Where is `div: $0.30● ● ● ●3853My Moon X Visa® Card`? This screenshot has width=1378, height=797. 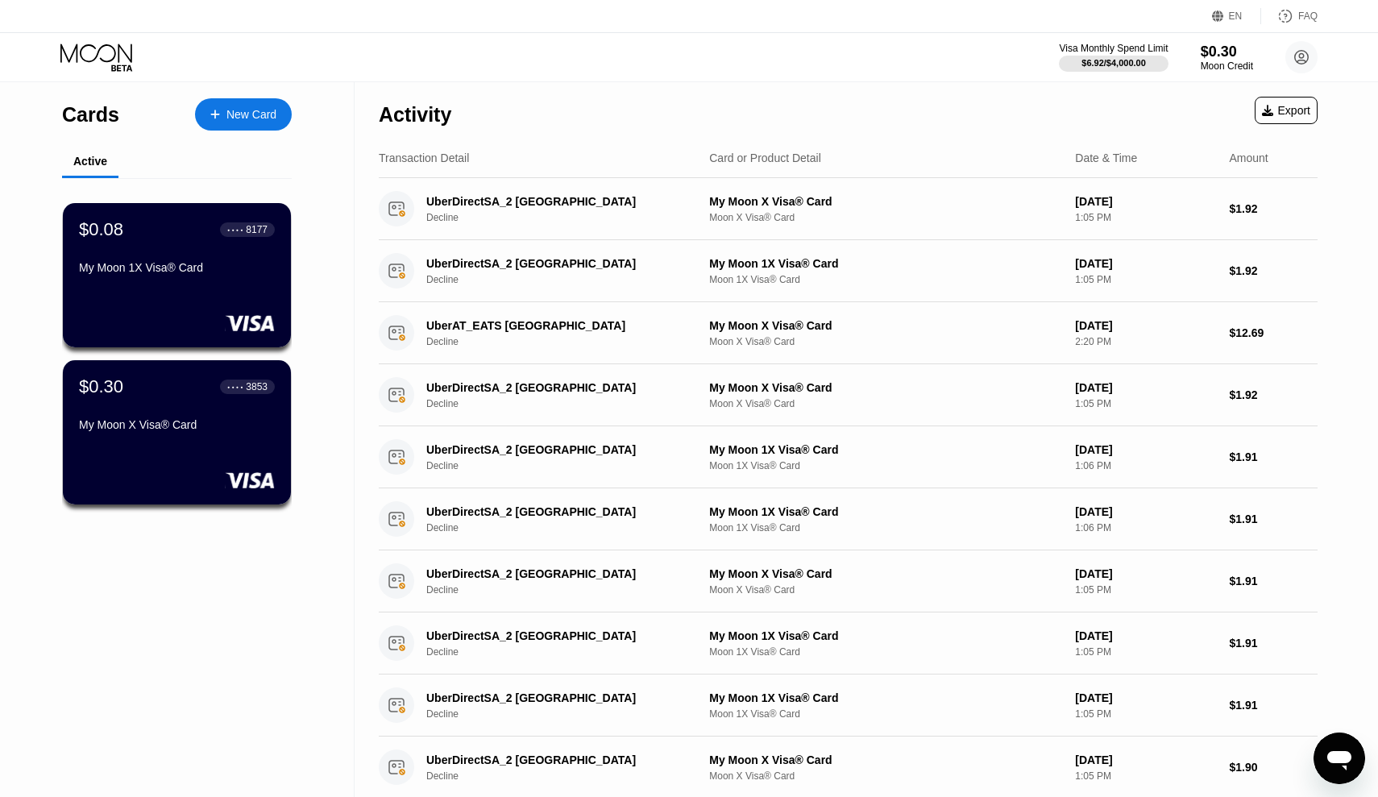 div: $0.30● ● ● ●3853My Moon X Visa® Card is located at coordinates (177, 432).